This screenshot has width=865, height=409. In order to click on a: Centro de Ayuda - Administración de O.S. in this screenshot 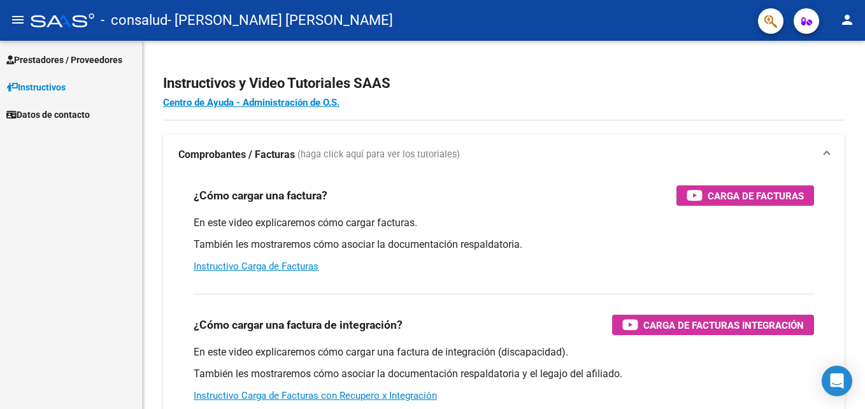, I will do `click(251, 103)`.